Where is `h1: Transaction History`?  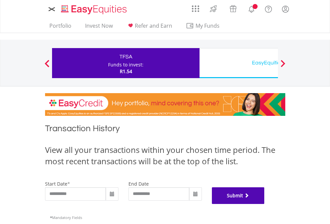
h1: Transaction History is located at coordinates (165, 130).